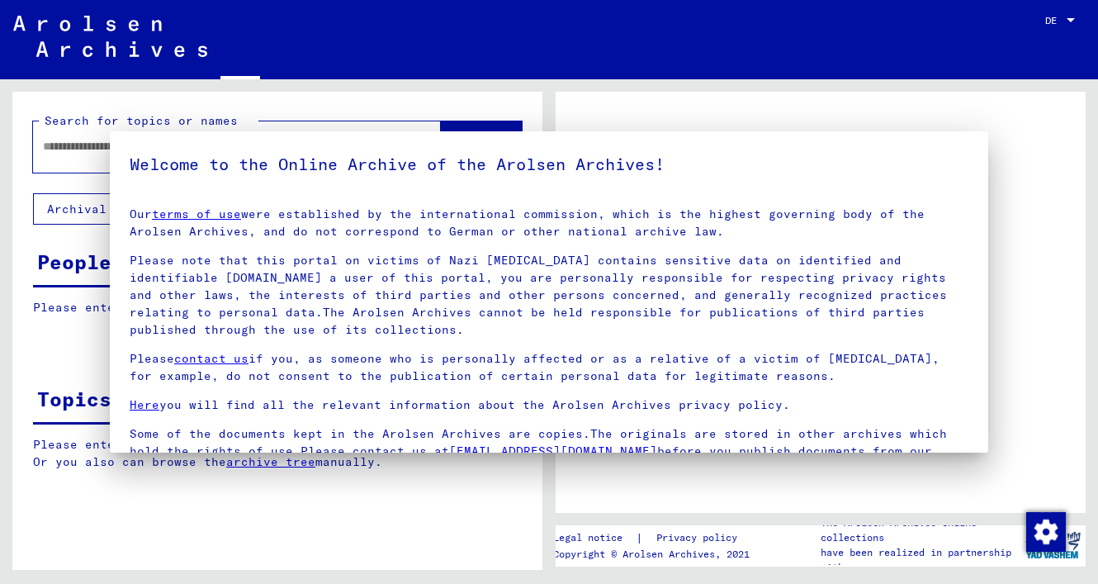  Describe the element at coordinates (549, 223) in the screenshot. I see `p: Our were established by the international commission, which is the highest governing body of the ...` at that location.